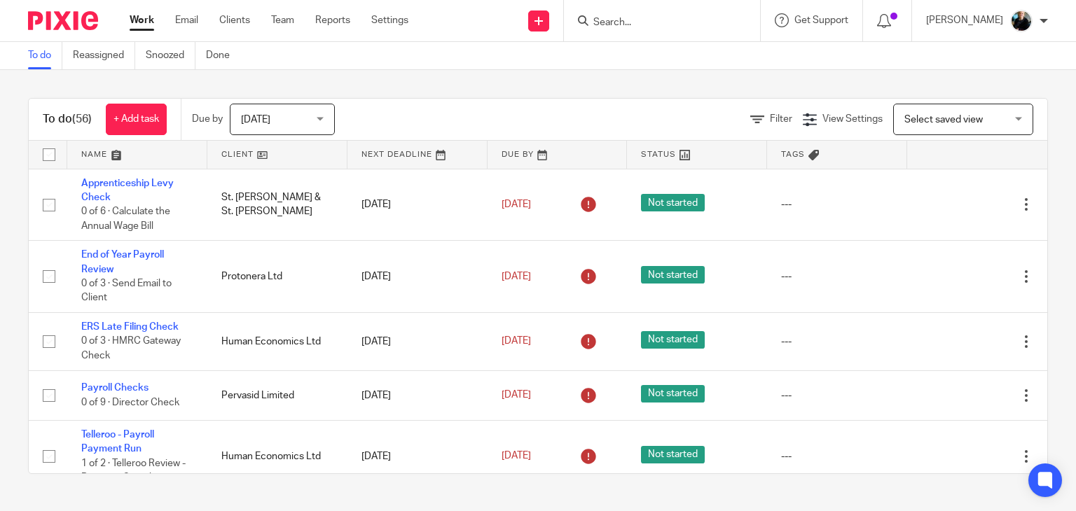  What do you see at coordinates (82, 119) in the screenshot?
I see `span: (56)` at bounding box center [82, 119].